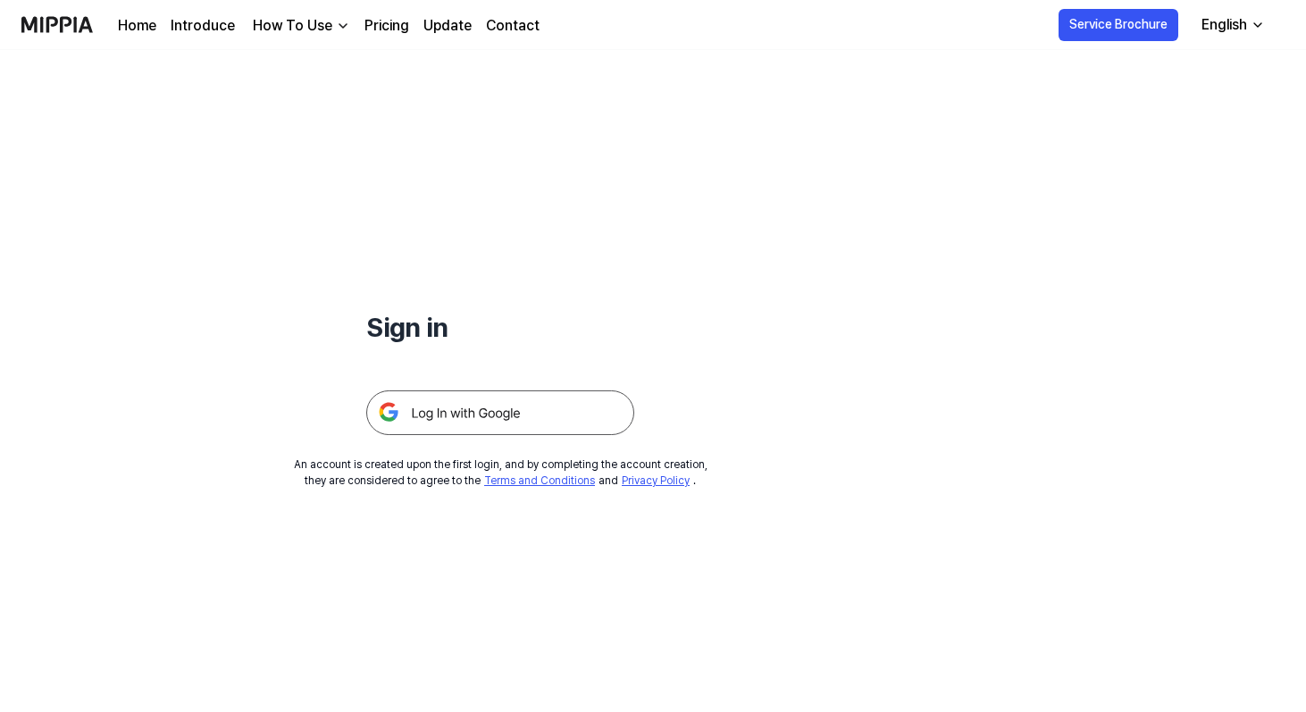 The width and height of the screenshot is (1306, 712). Describe the element at coordinates (1118, 25) in the screenshot. I see `a: Service Brochure` at that location.